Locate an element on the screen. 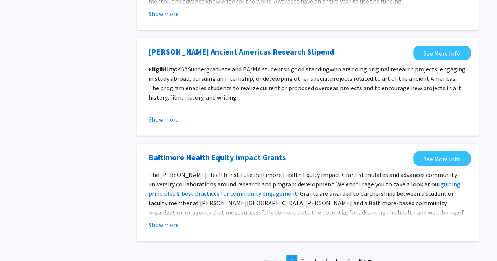  strong: Eligibility: is located at coordinates (162, 69).